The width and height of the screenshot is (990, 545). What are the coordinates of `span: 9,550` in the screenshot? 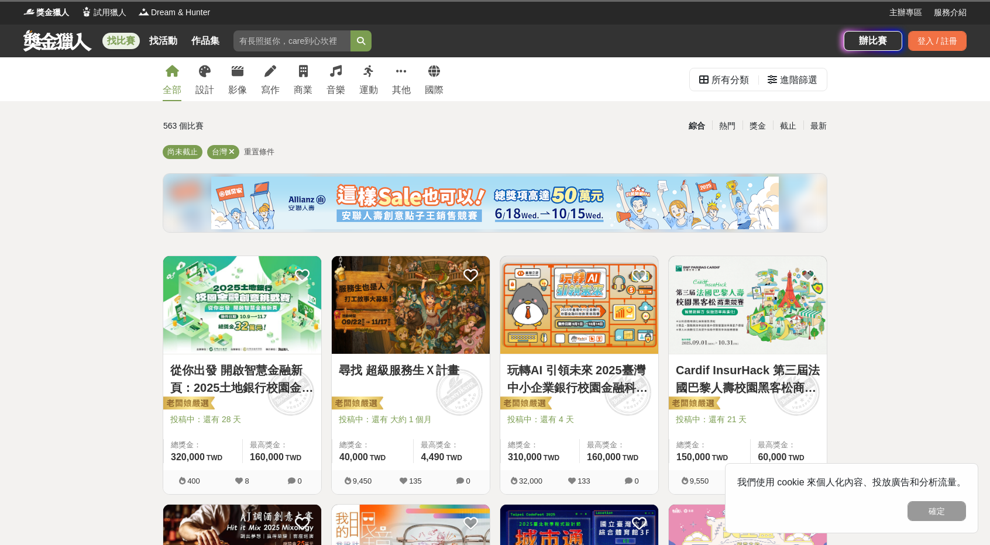 It's located at (699, 481).